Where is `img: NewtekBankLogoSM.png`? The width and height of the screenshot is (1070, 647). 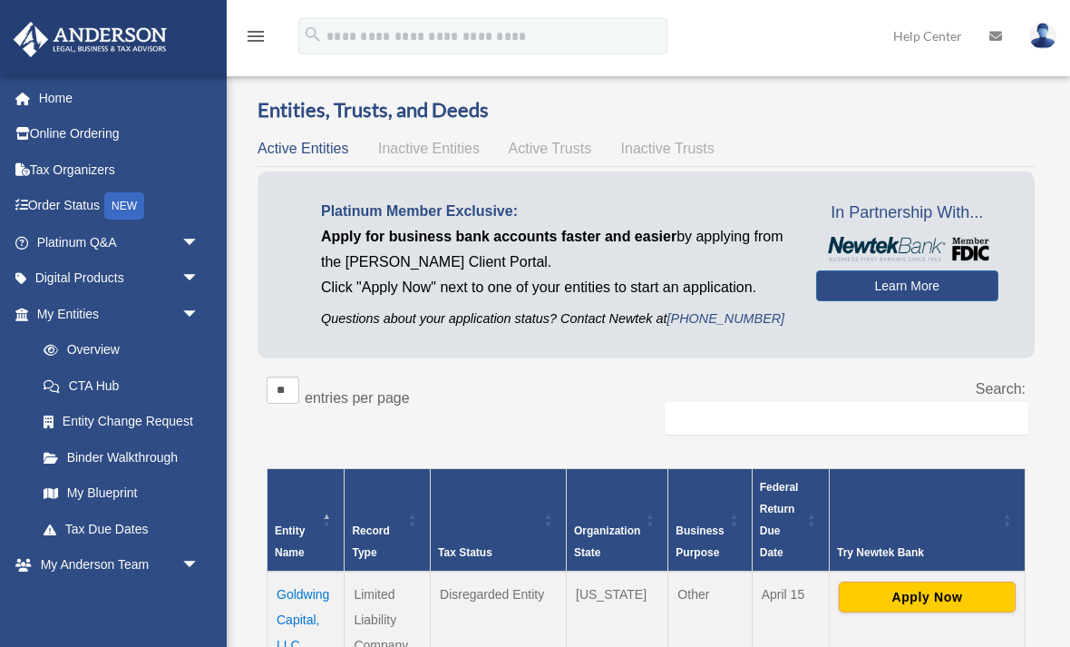
img: NewtekBankLogoSM.png is located at coordinates (907, 249).